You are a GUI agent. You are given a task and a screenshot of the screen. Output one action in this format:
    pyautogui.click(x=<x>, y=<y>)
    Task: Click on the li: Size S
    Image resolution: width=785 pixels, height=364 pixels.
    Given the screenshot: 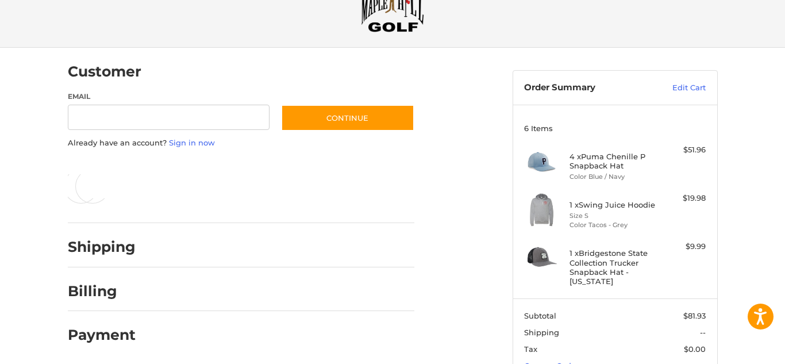 What is the action you would take?
    pyautogui.click(x=613, y=215)
    